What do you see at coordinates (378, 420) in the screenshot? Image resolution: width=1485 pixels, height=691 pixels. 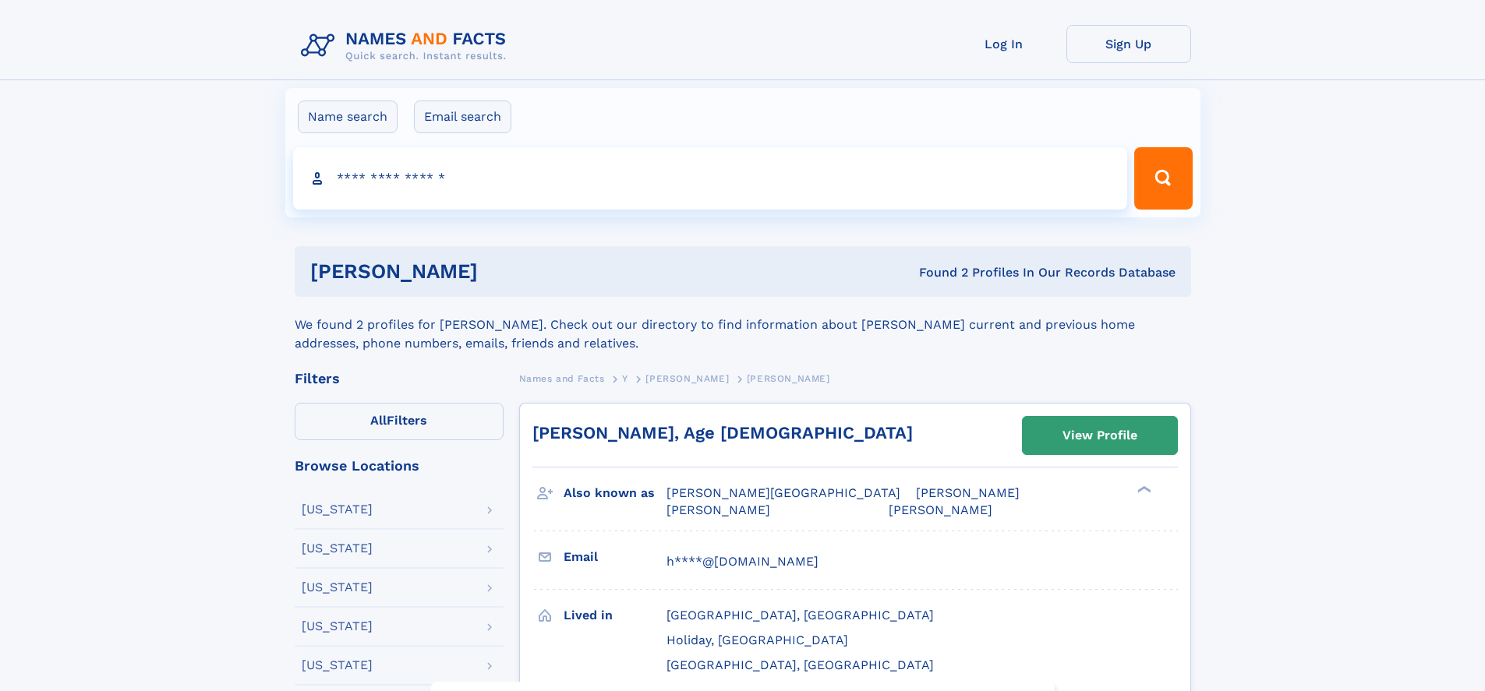 I see `span: All` at bounding box center [378, 420].